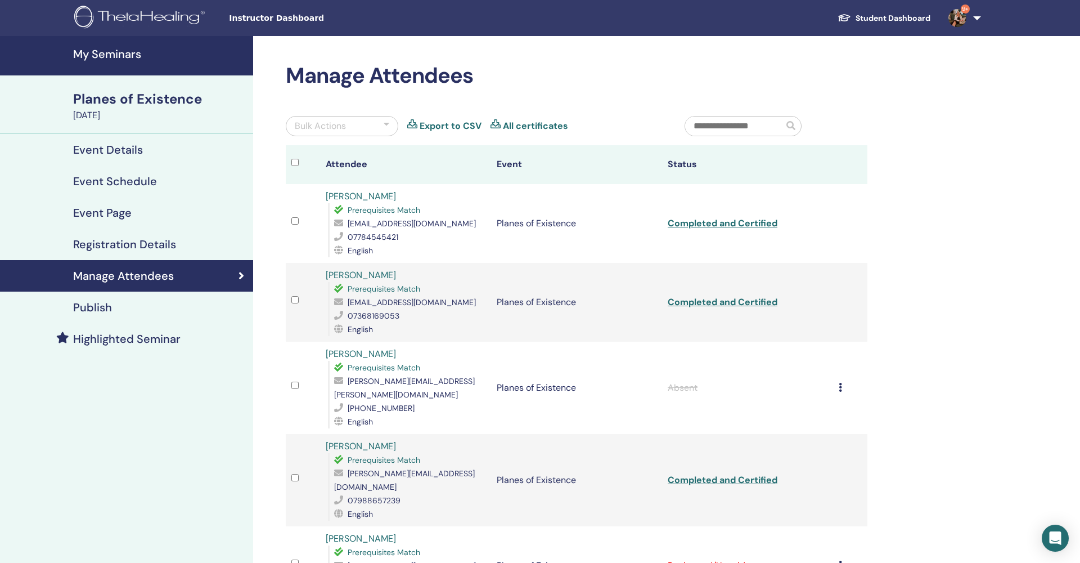 Image resolution: width=1080 pixels, height=563 pixels. I want to click on span: 9+, so click(966, 9).